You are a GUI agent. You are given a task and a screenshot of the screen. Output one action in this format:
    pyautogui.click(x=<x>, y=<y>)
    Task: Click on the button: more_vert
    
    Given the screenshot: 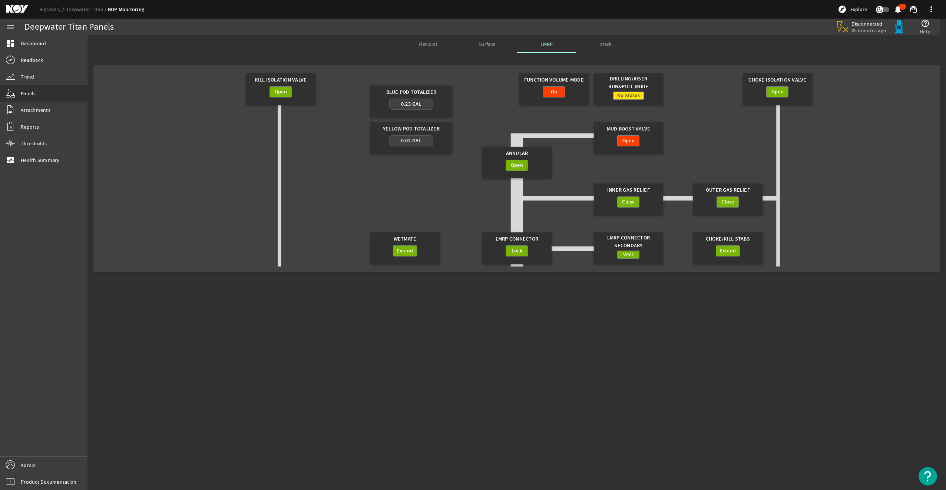 What is the action you would take?
    pyautogui.click(x=931, y=9)
    